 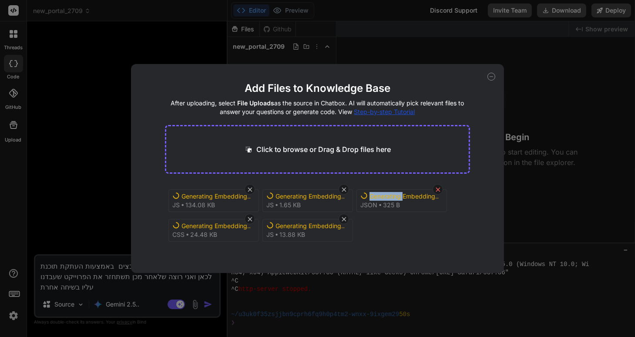 I want to click on span: 134.08 KB, so click(x=200, y=205).